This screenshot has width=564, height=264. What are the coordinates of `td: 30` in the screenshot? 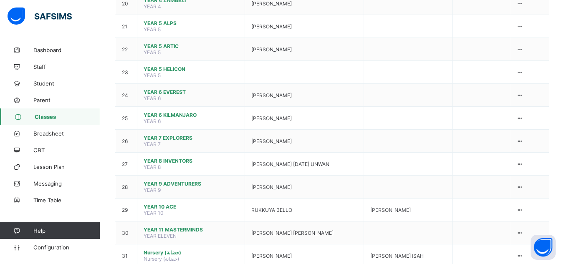 It's located at (126, 233).